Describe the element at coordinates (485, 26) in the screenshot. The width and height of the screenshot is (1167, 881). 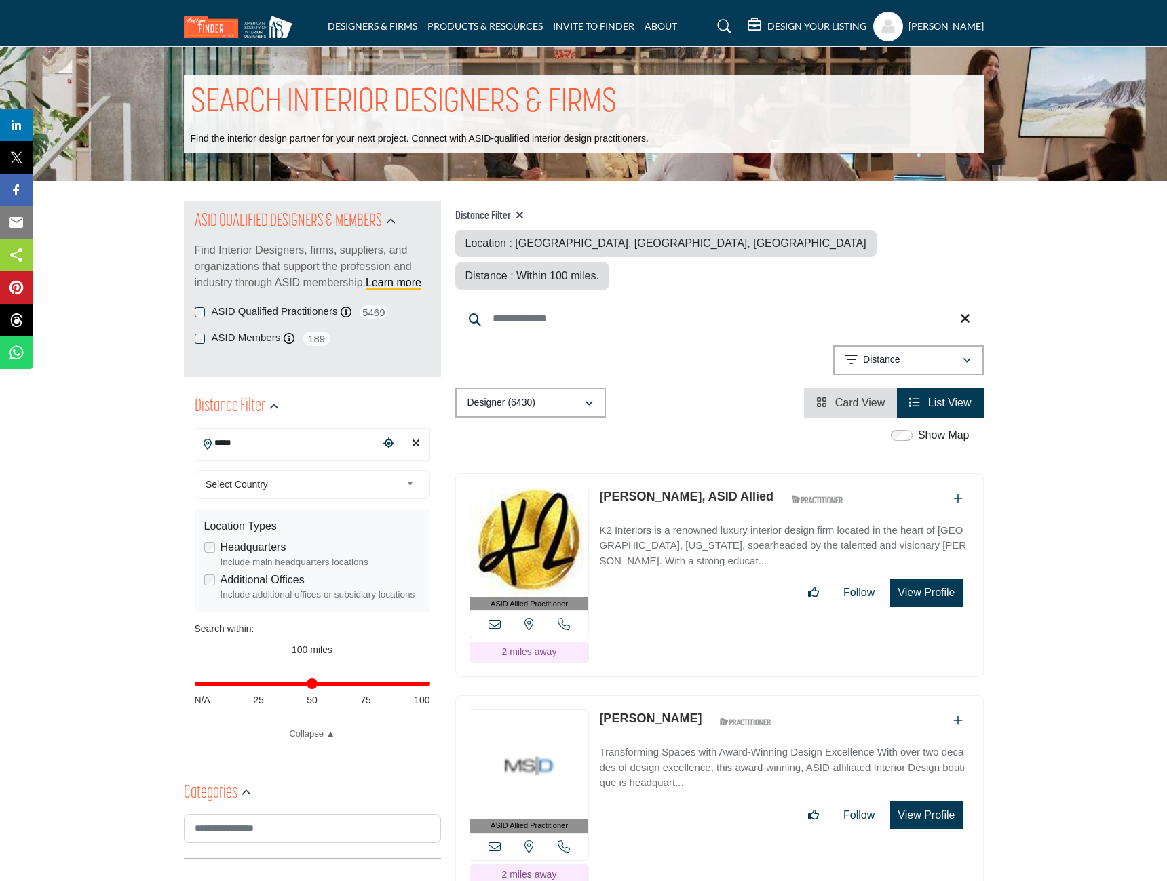
I see `a: PRODUCTS & RESOURCES` at that location.